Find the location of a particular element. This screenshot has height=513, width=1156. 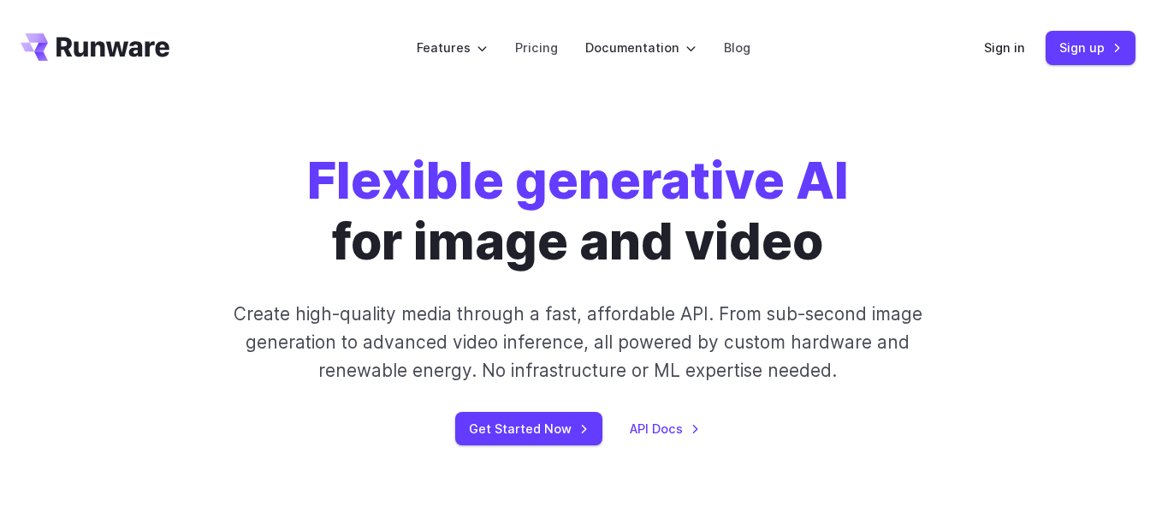

a: Pricing is located at coordinates (537, 47).